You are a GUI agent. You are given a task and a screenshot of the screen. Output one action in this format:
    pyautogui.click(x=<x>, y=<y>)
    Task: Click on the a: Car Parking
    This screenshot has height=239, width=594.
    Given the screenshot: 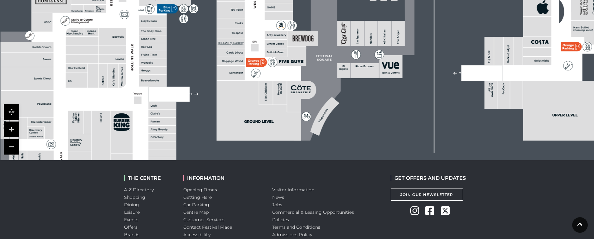 What is the action you would take?
    pyautogui.click(x=196, y=205)
    